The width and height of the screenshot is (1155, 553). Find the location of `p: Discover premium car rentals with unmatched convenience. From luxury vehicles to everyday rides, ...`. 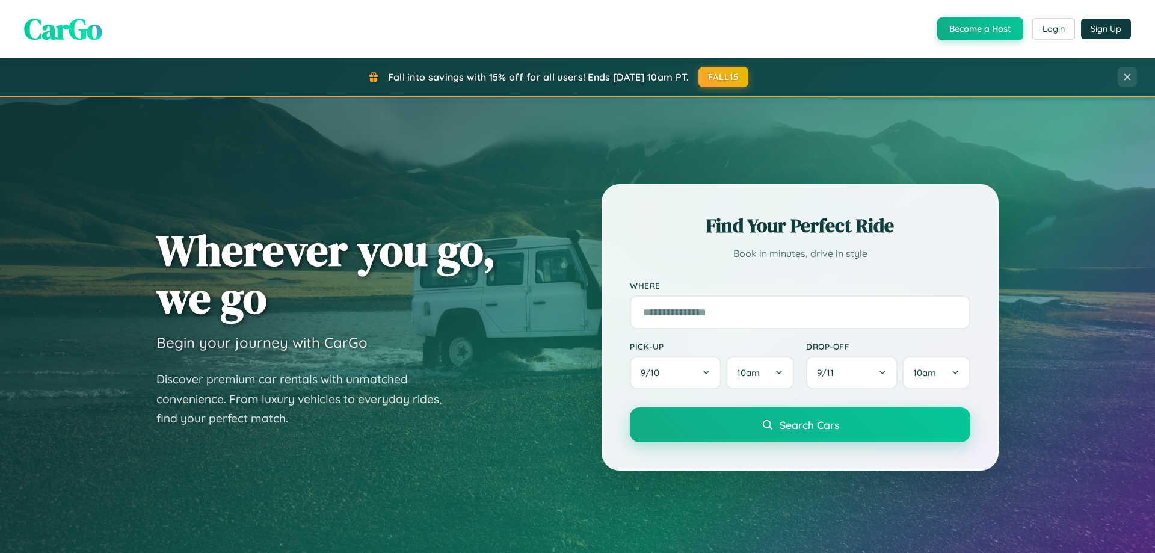

p: Discover premium car rentals with unmatched convenience. From luxury vehicles to everyday rides, ... is located at coordinates (307, 399).